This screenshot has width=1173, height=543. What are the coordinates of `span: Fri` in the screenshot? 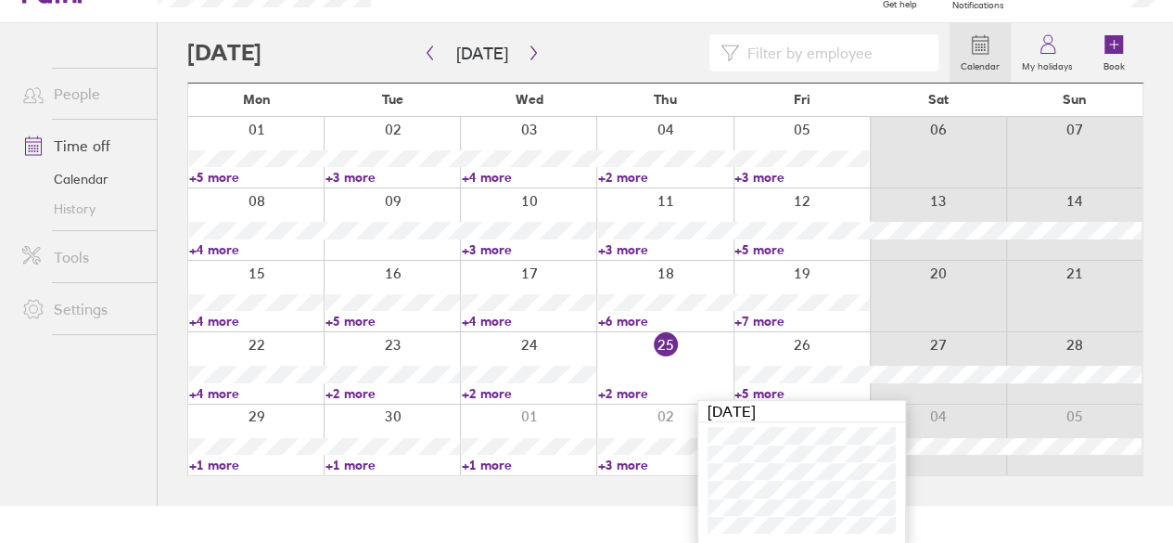 It's located at (802, 99).